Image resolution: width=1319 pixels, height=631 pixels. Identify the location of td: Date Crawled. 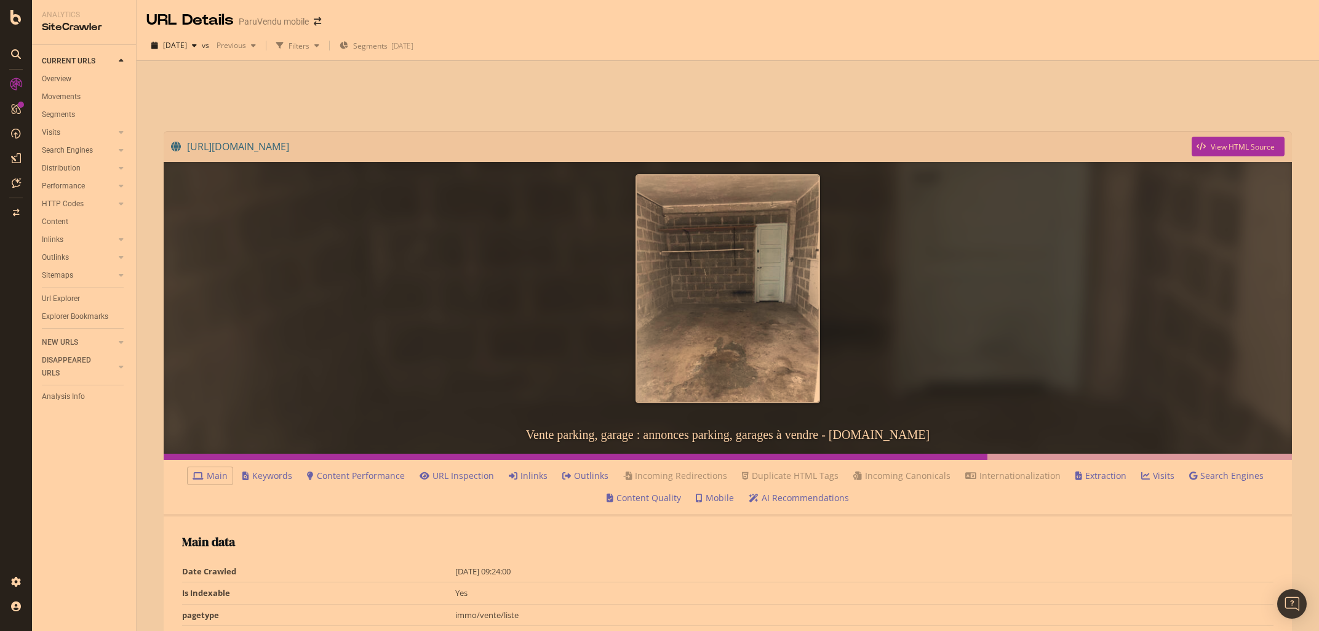
(319, 571).